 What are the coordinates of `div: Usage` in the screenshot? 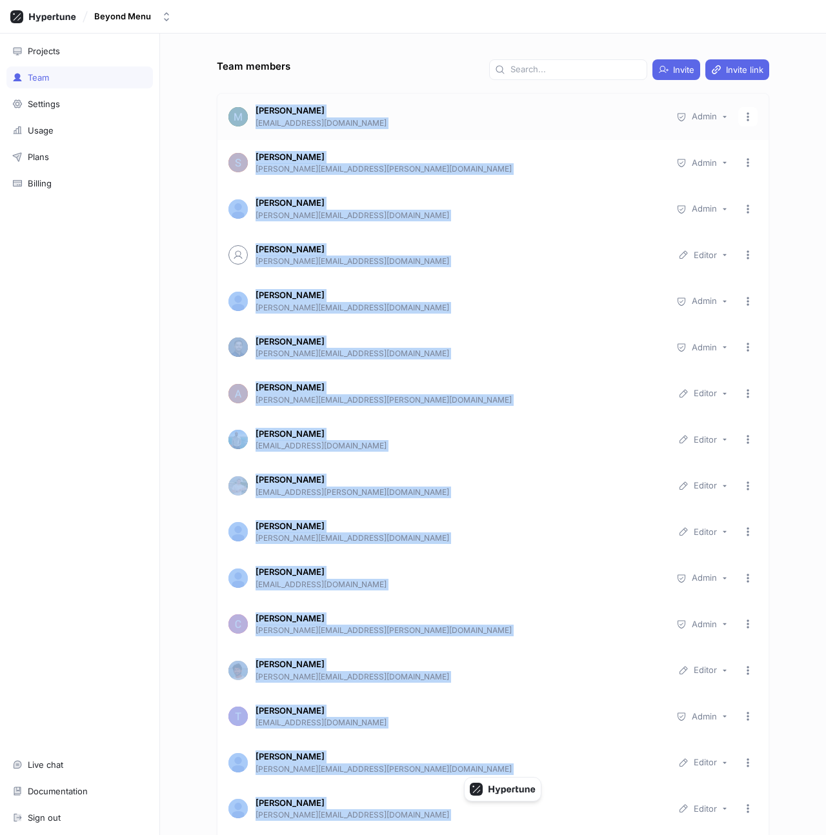 It's located at (41, 130).